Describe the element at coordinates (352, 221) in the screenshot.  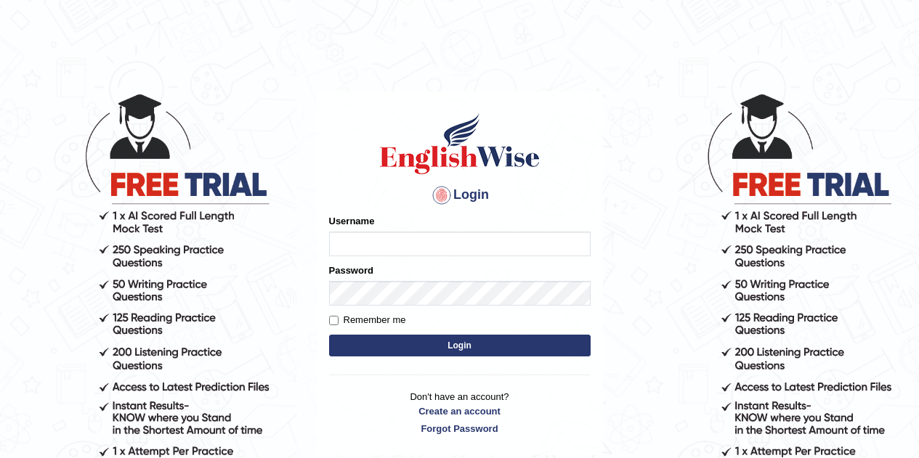
I see `label: Username` at that location.